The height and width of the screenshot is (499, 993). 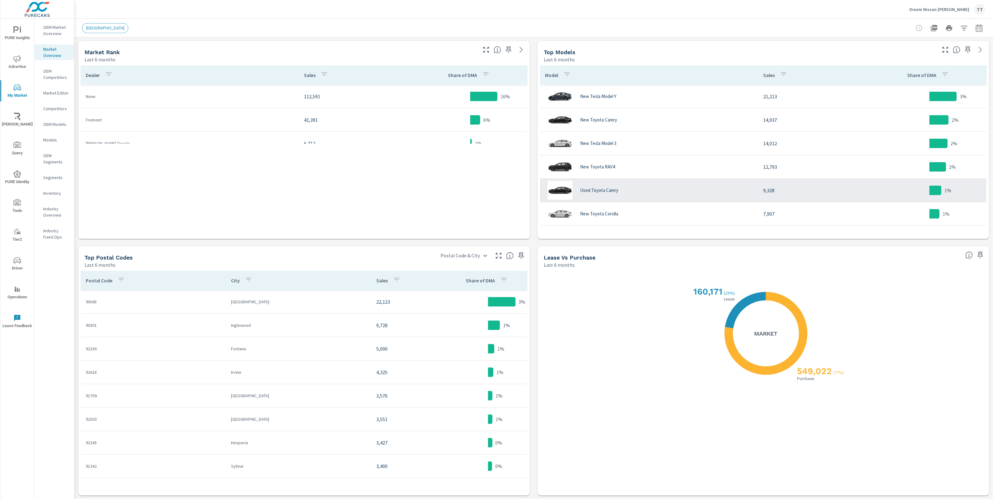 I want to click on p: 12,793, so click(x=815, y=167).